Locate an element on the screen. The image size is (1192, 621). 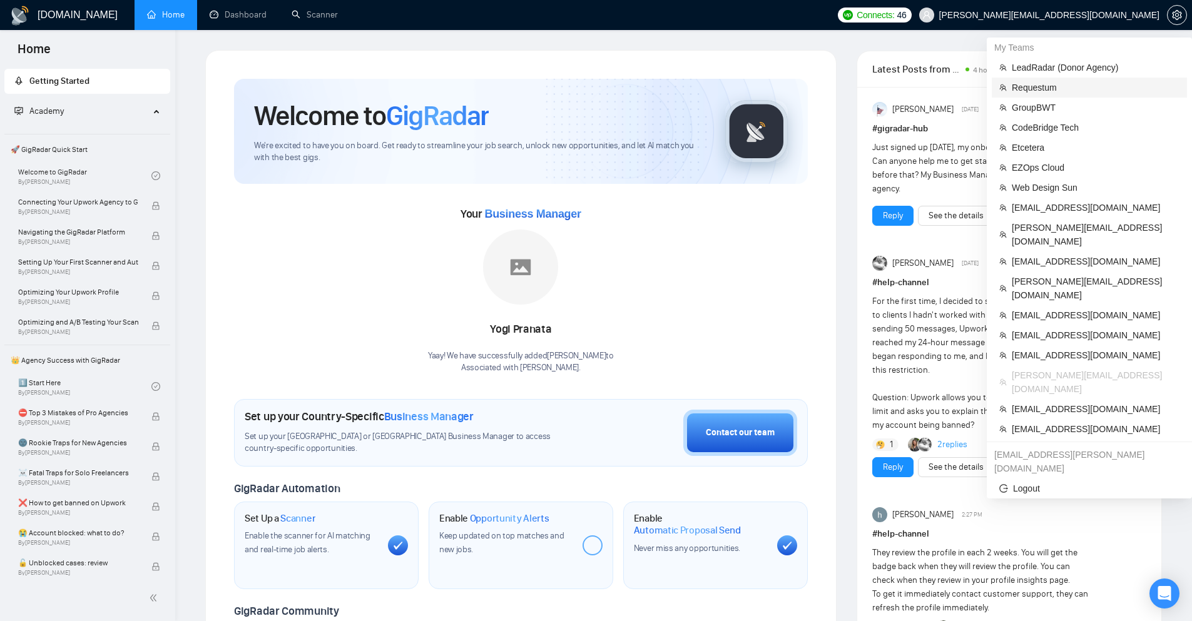
span: Latest Posts from the GigRadar Community is located at coordinates (917, 69).